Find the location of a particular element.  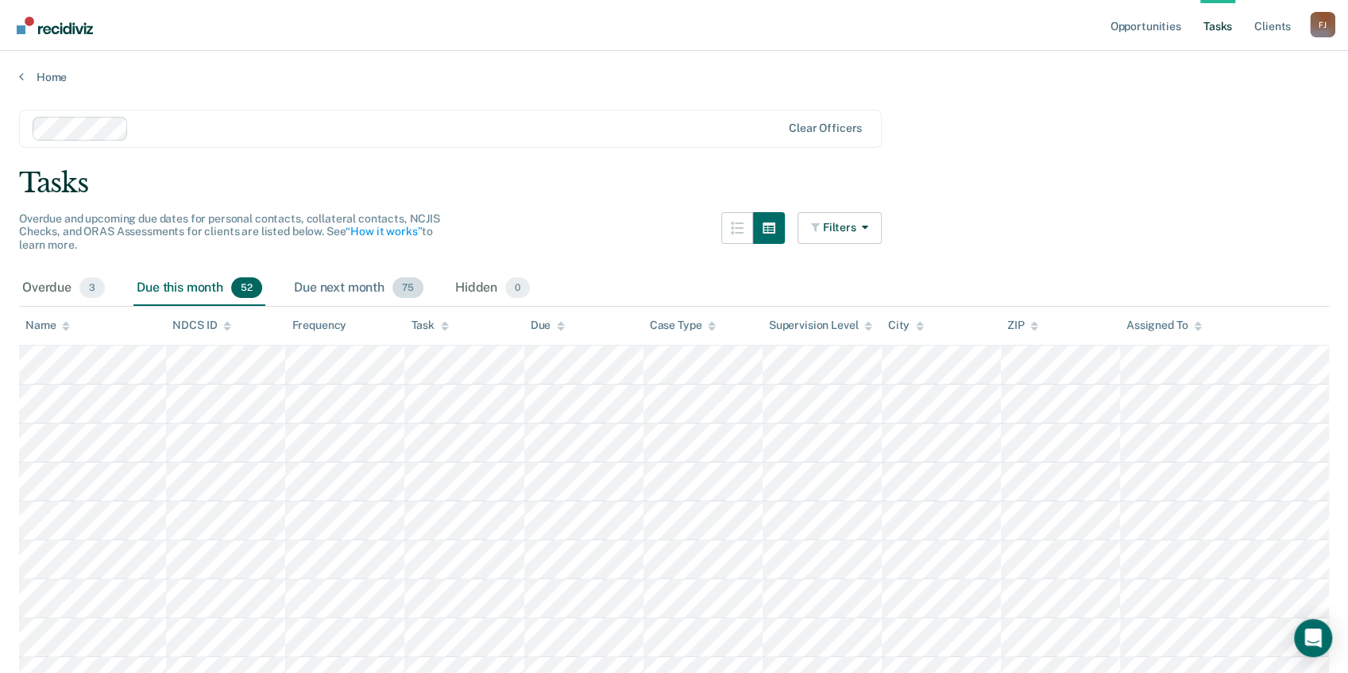

div: Due next month75 is located at coordinates (358, 288).